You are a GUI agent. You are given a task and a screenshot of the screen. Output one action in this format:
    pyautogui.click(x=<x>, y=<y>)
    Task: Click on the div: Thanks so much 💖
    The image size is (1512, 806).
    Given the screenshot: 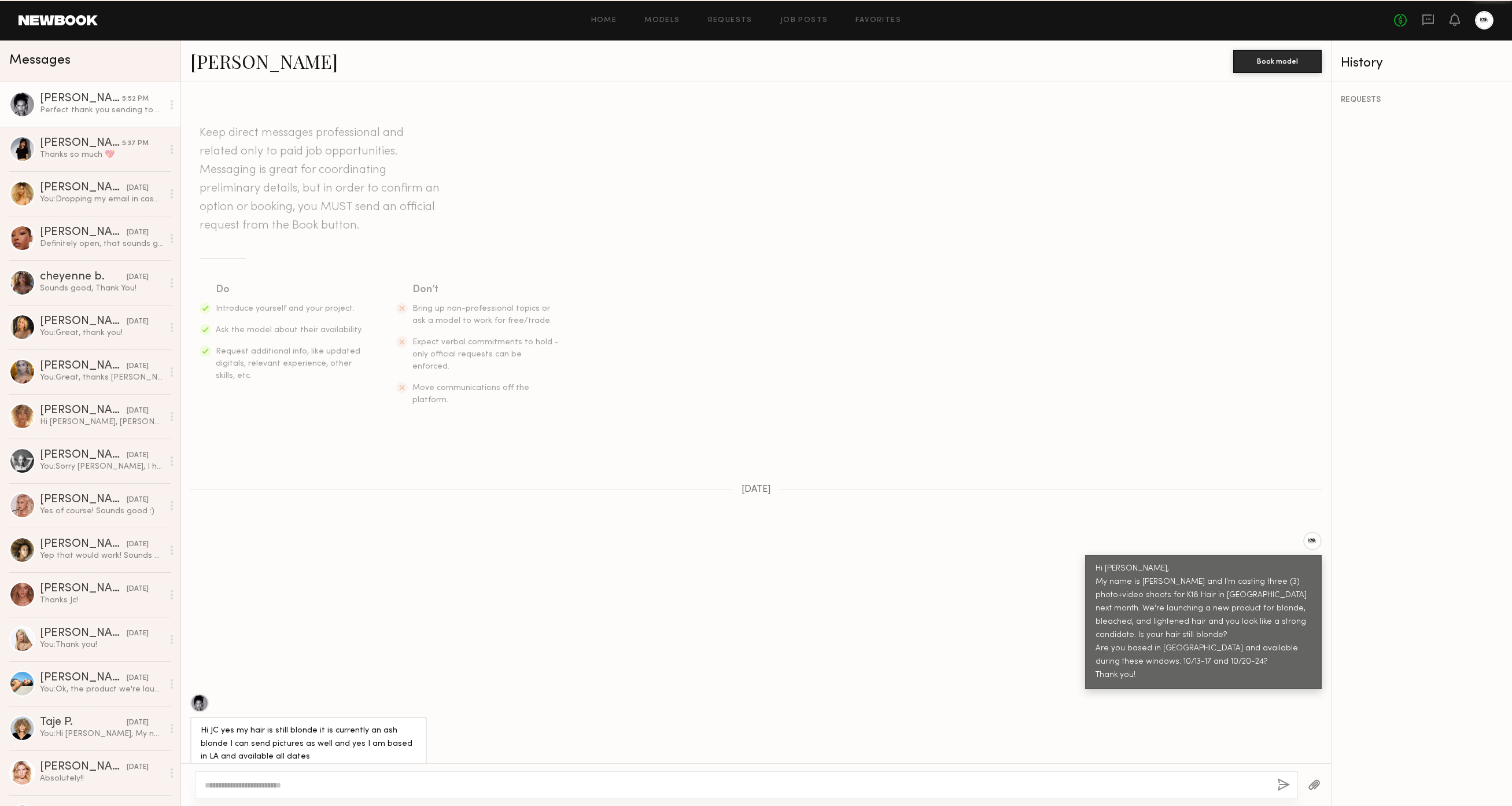 What is the action you would take?
    pyautogui.click(x=101, y=155)
    